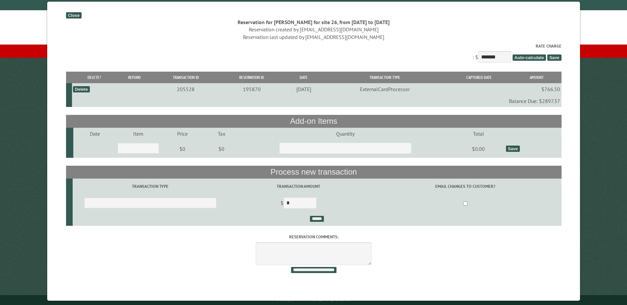 Image resolution: width=627 pixels, height=305 pixels. Describe the element at coordinates (384, 77) in the screenshot. I see `th: Transaction Type` at that location.